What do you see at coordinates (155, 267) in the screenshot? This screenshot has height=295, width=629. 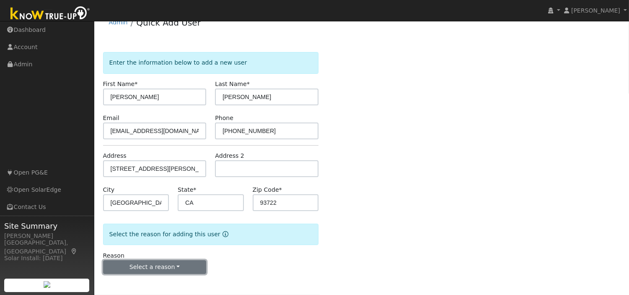 I see `button: Select a reason` at bounding box center [155, 267].